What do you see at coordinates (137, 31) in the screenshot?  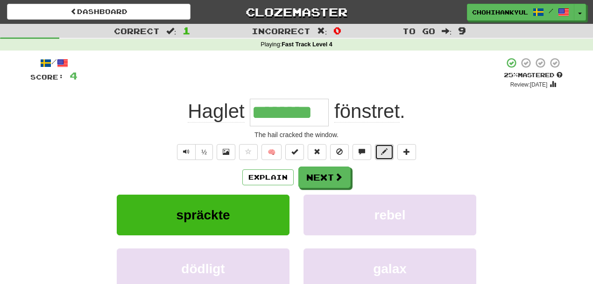 I see `span: Correct` at bounding box center [137, 31].